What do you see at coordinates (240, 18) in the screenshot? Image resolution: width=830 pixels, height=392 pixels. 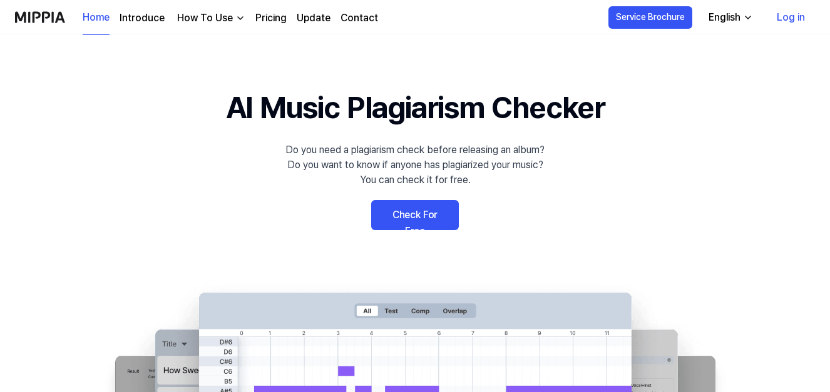 I see `img: down` at bounding box center [240, 18].